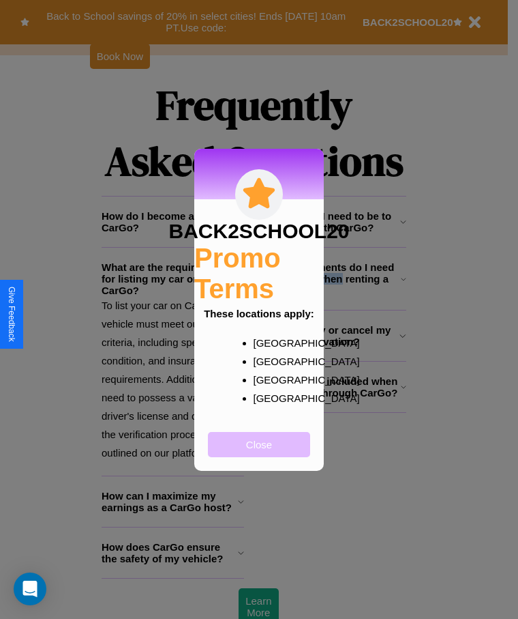 The image size is (518, 619). What do you see at coordinates (259, 231) in the screenshot?
I see `h3: BACK2SCHOOL20` at bounding box center [259, 231].